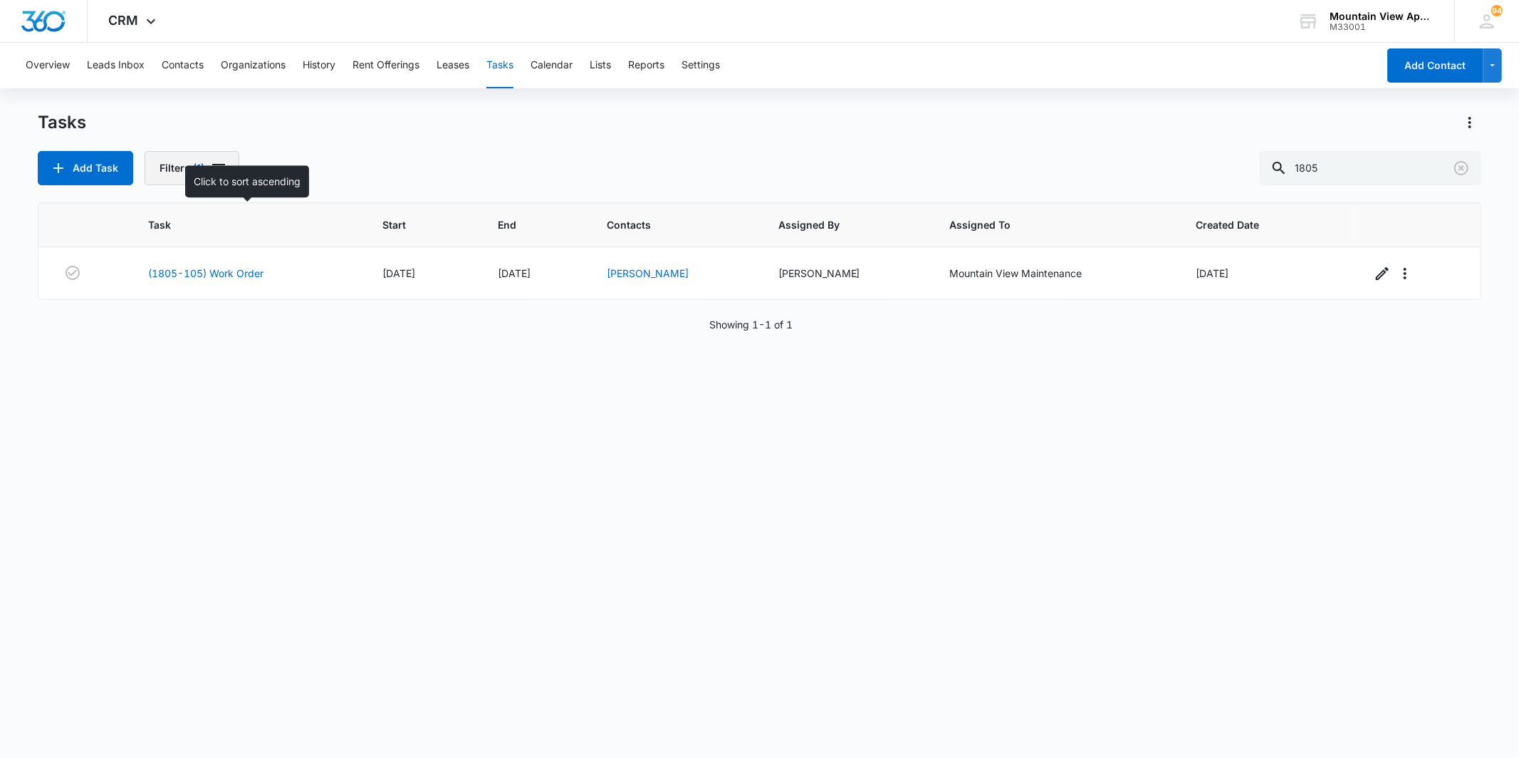 The image size is (1519, 758). I want to click on button: Organizations, so click(253, 66).